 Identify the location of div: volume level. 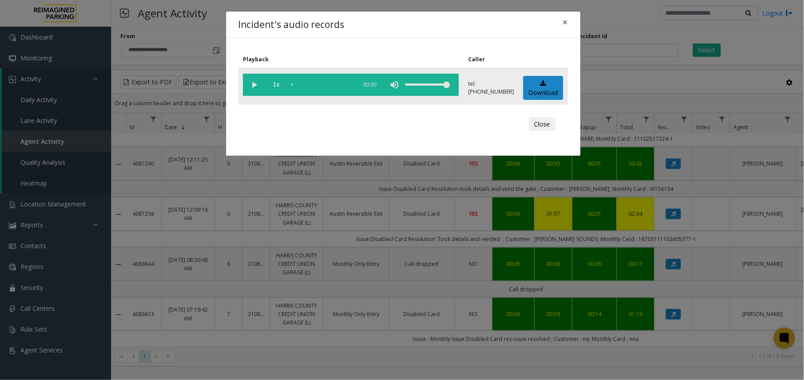
(428, 85).